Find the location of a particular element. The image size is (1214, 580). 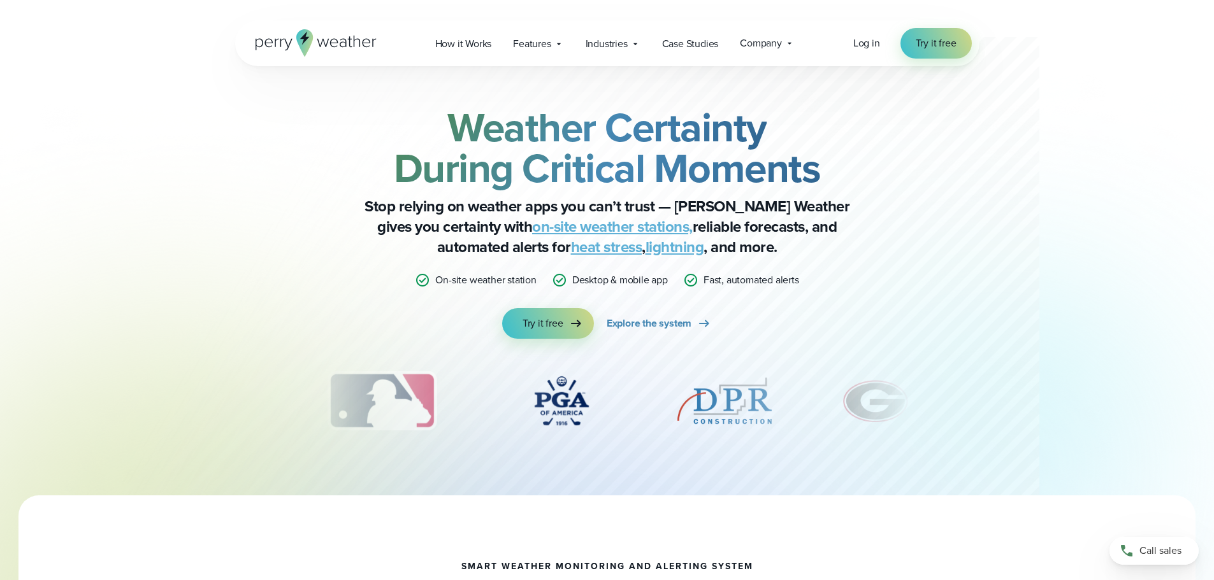

img: University-of-Georgia.svg is located at coordinates (875, 401).